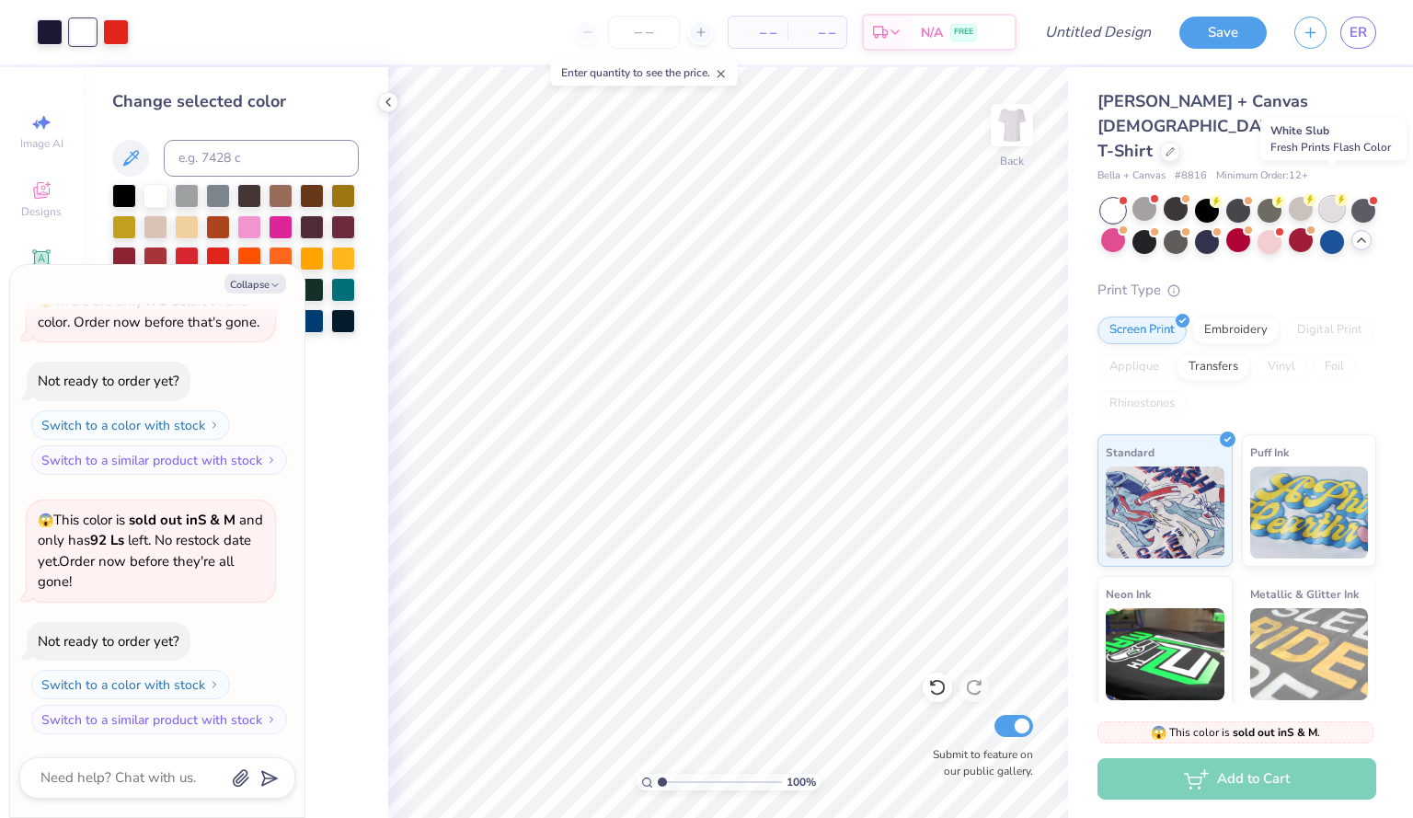 The width and height of the screenshot is (1413, 818). Describe the element at coordinates (107, 540) in the screenshot. I see `strong: 92 Ls` at that location.